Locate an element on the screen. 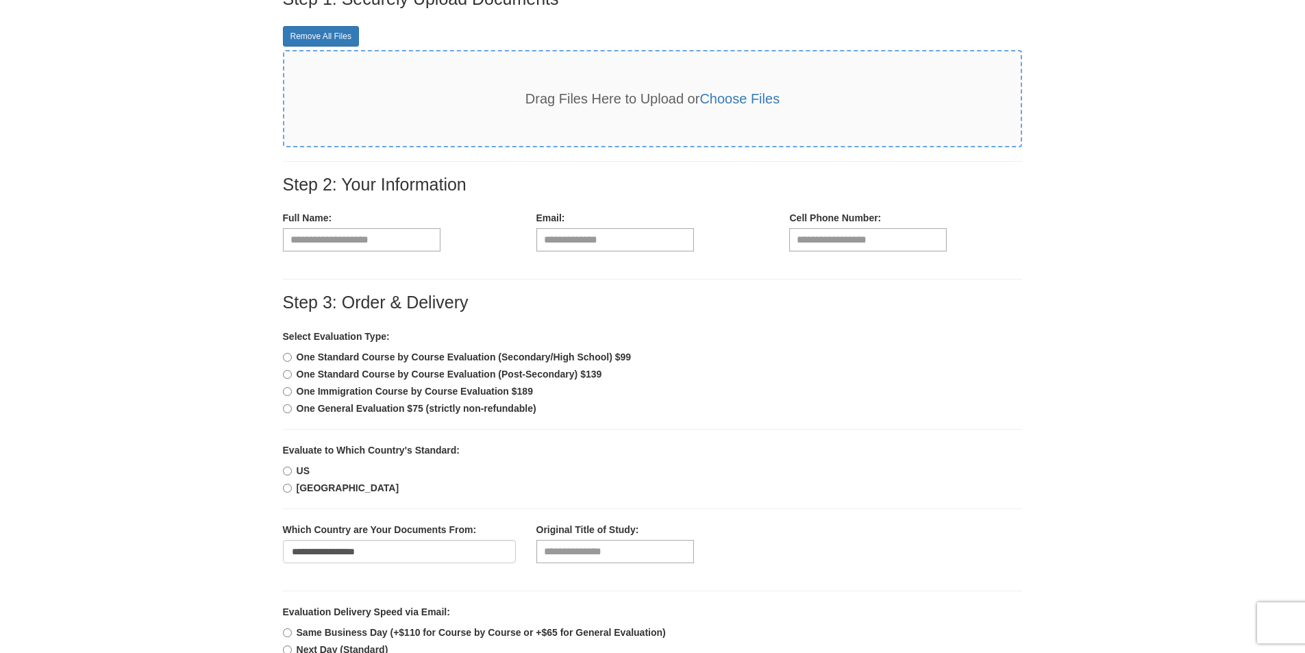 The height and width of the screenshot is (653, 1305). input: Same Business Day (+$110 for Course by Course or +$65 for General Evaluation) is located at coordinates (287, 632).